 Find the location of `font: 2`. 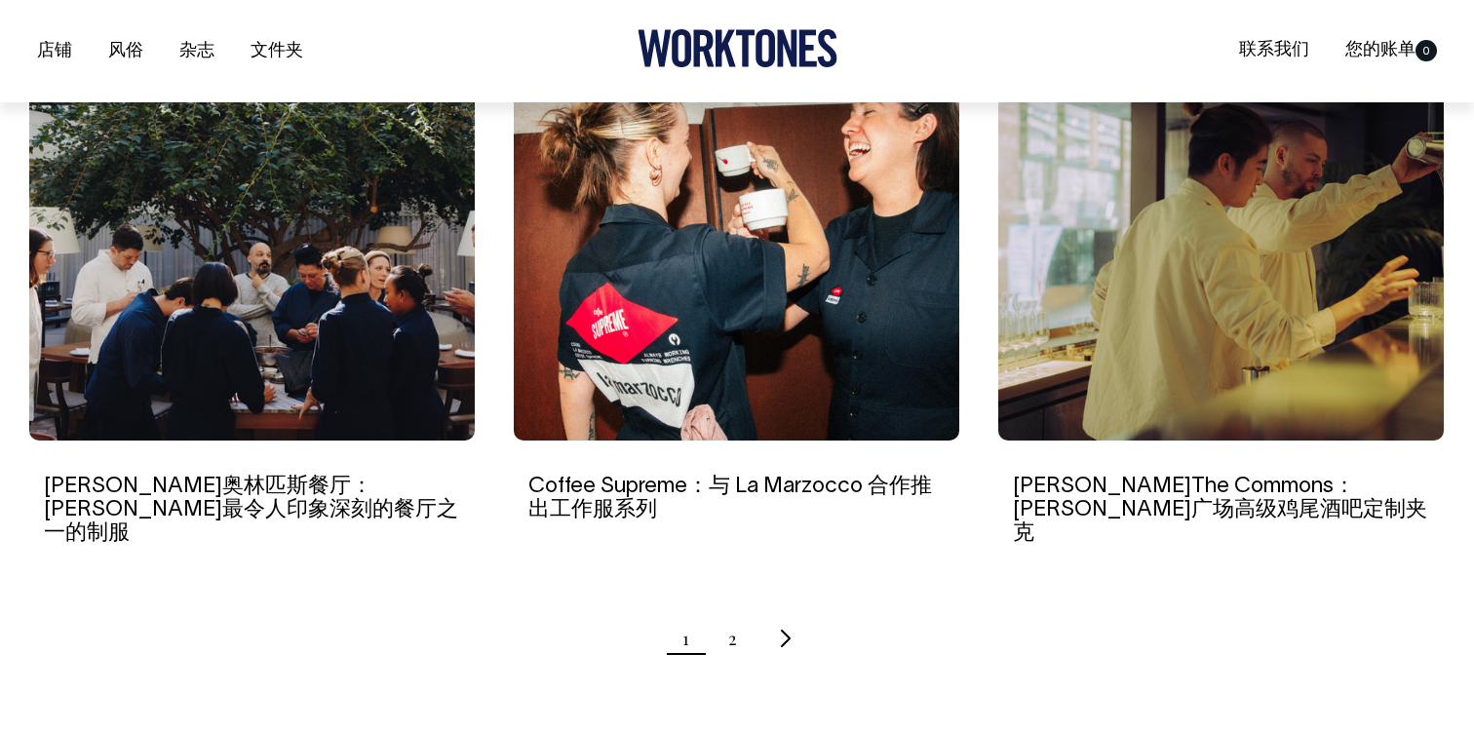

font: 2 is located at coordinates (732, 639).